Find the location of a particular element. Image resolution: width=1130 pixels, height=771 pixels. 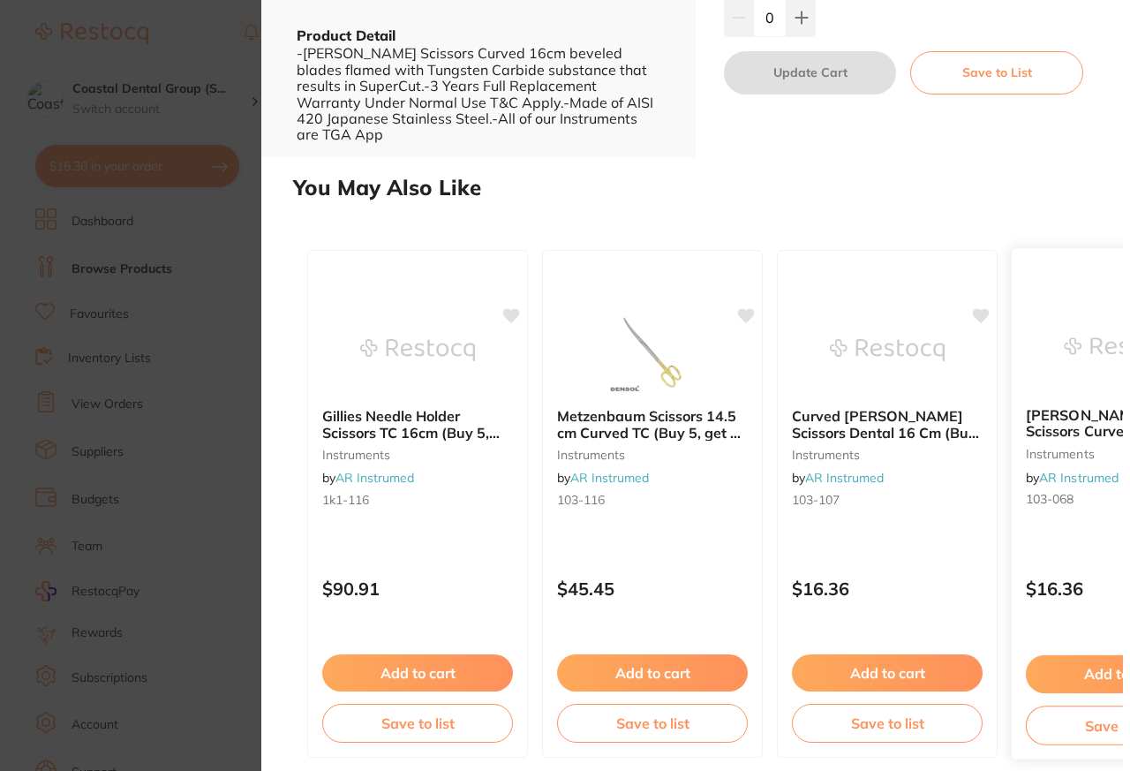

img: Gillies Needle Holder Scissors TC 16cm (Buy 5, get 1 free) is located at coordinates (418, 350).